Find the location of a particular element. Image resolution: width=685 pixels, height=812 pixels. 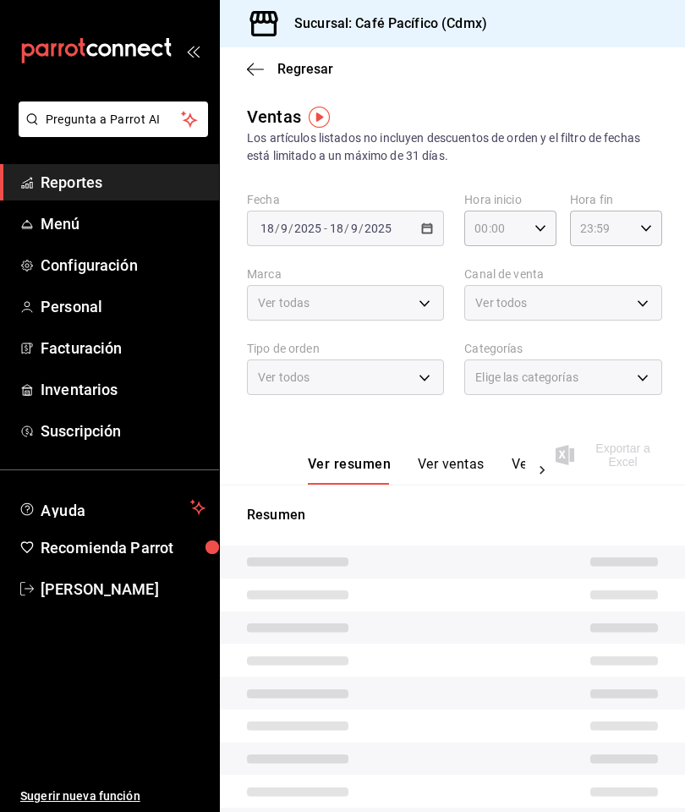

span: Elige las categorías is located at coordinates (527, 377).